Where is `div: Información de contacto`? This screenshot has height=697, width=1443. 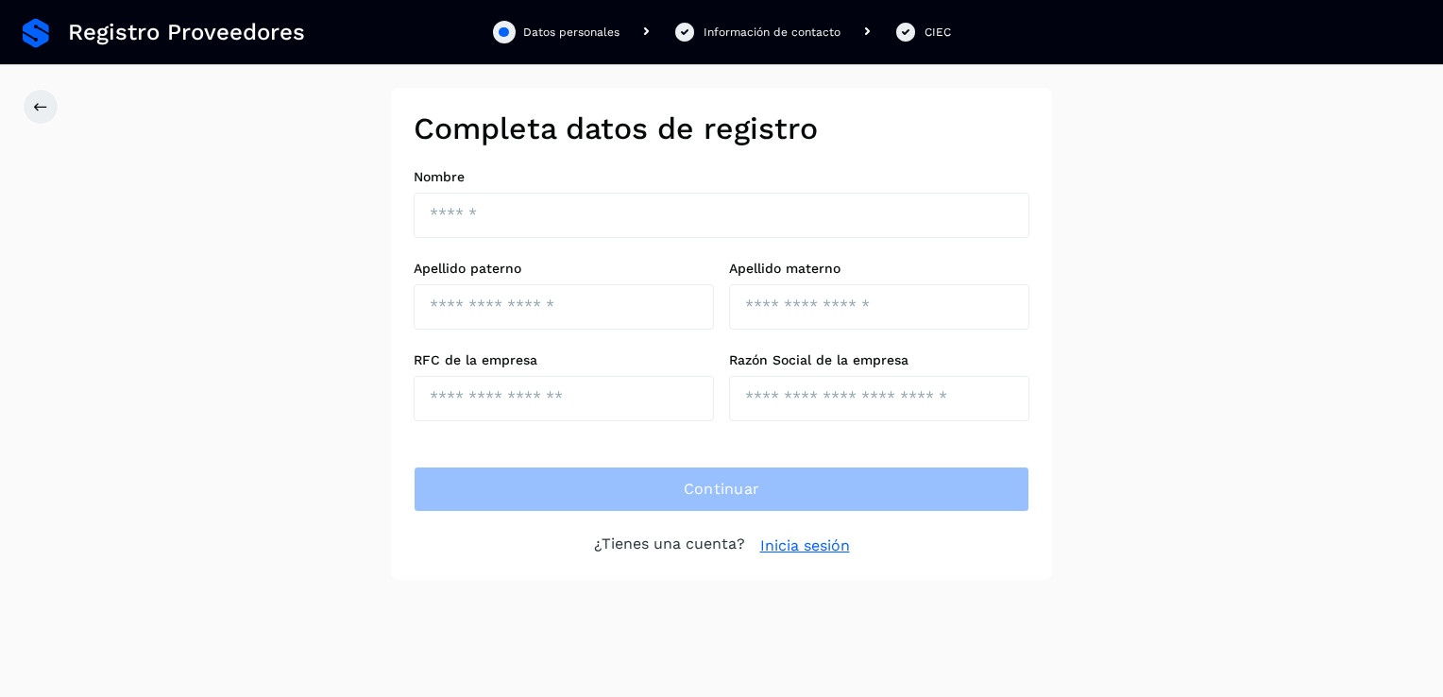
div: Información de contacto is located at coordinates (772, 32).